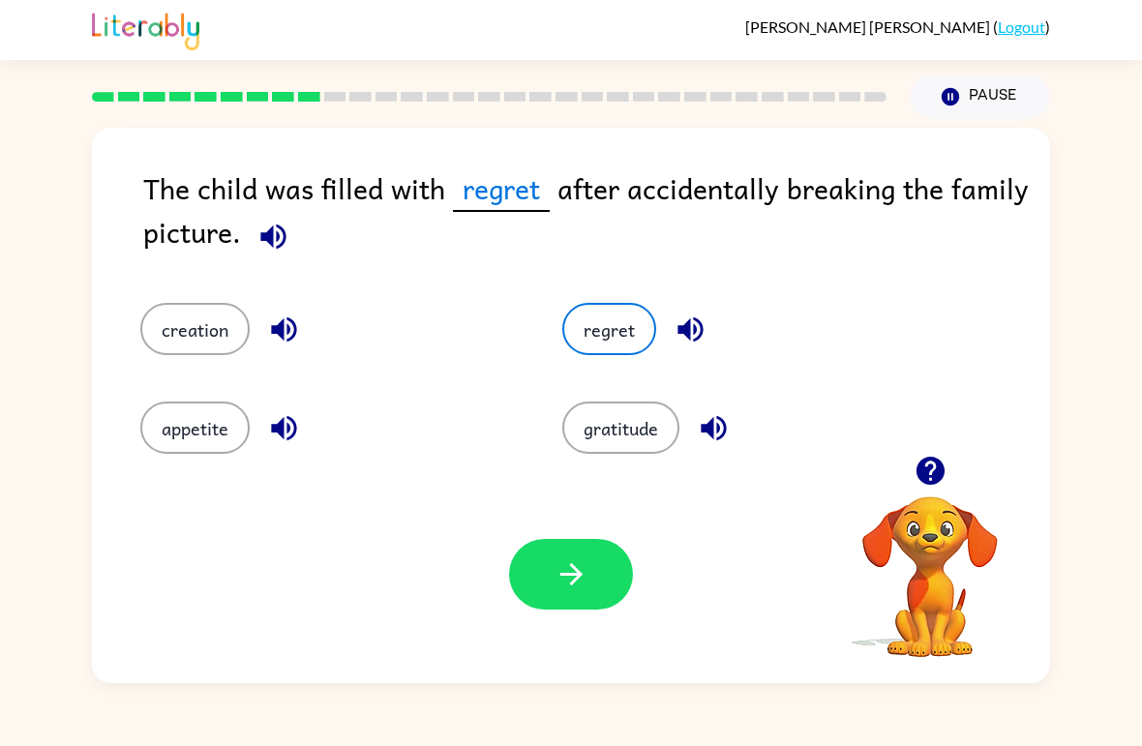  What do you see at coordinates (501, 189) in the screenshot?
I see `span: regret` at bounding box center [501, 189].